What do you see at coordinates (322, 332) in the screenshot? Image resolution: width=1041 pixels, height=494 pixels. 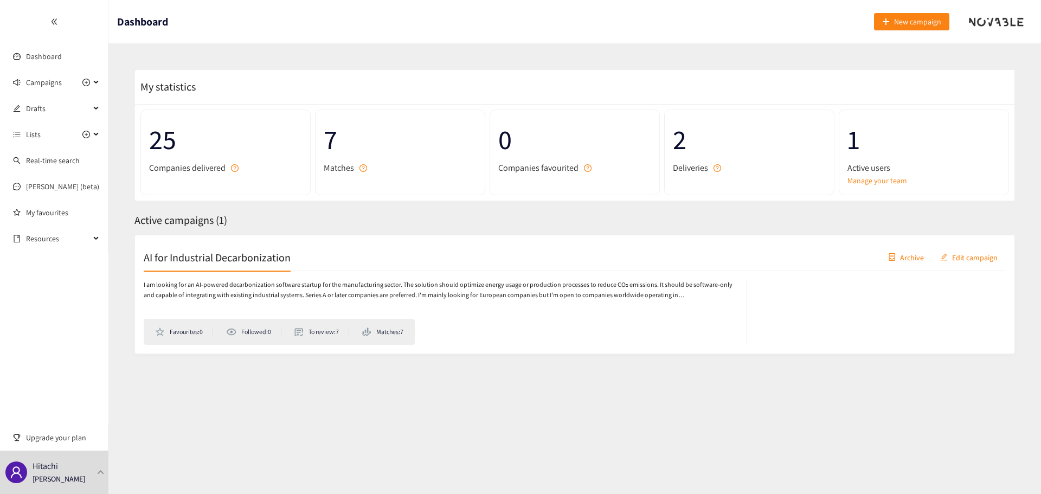 I see `li: To review: 7` at bounding box center [322, 332].